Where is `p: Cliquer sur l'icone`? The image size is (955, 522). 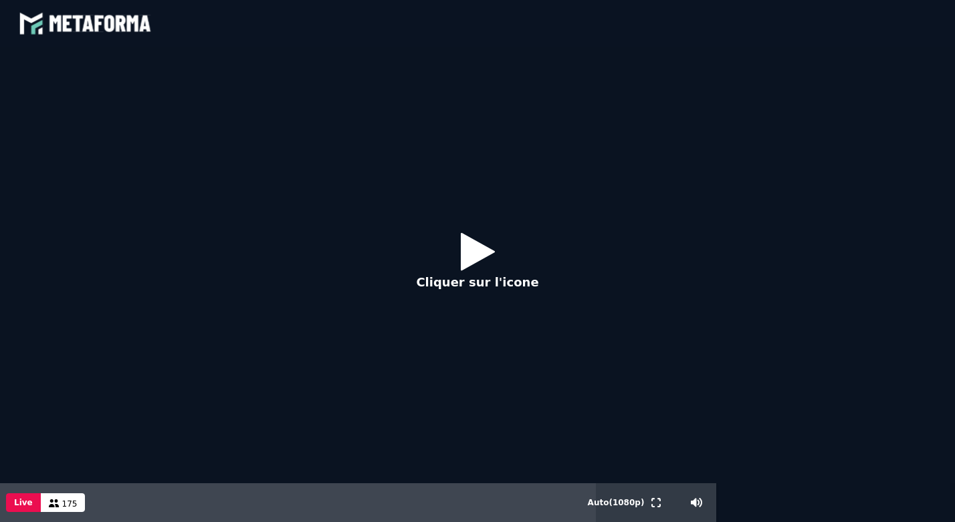
p: Cliquer sur l'icone is located at coordinates (477, 282).